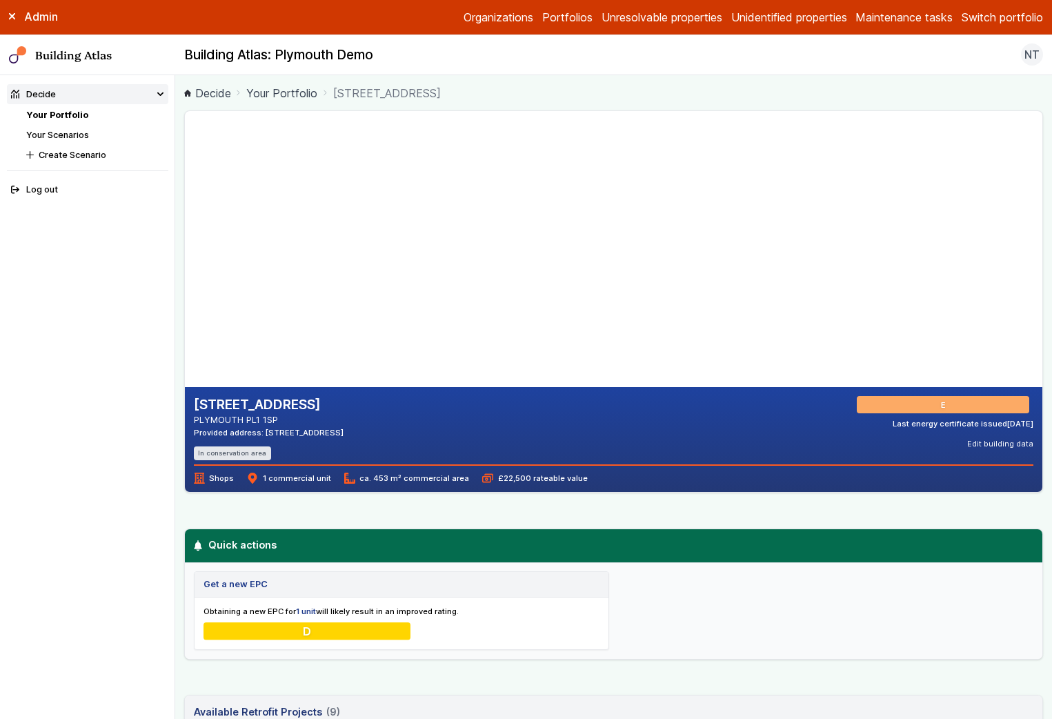  Describe the element at coordinates (1001, 444) in the screenshot. I see `button: Edit building data` at that location.